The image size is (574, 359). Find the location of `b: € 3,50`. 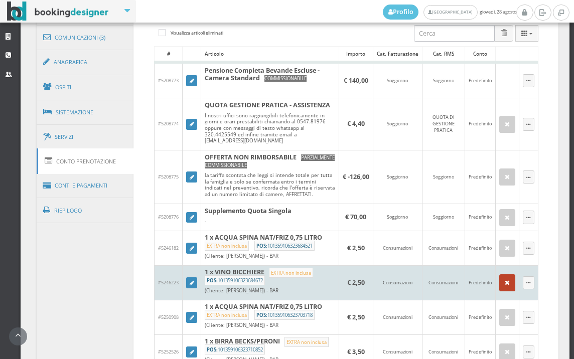

b: € 3,50 is located at coordinates (356, 352).